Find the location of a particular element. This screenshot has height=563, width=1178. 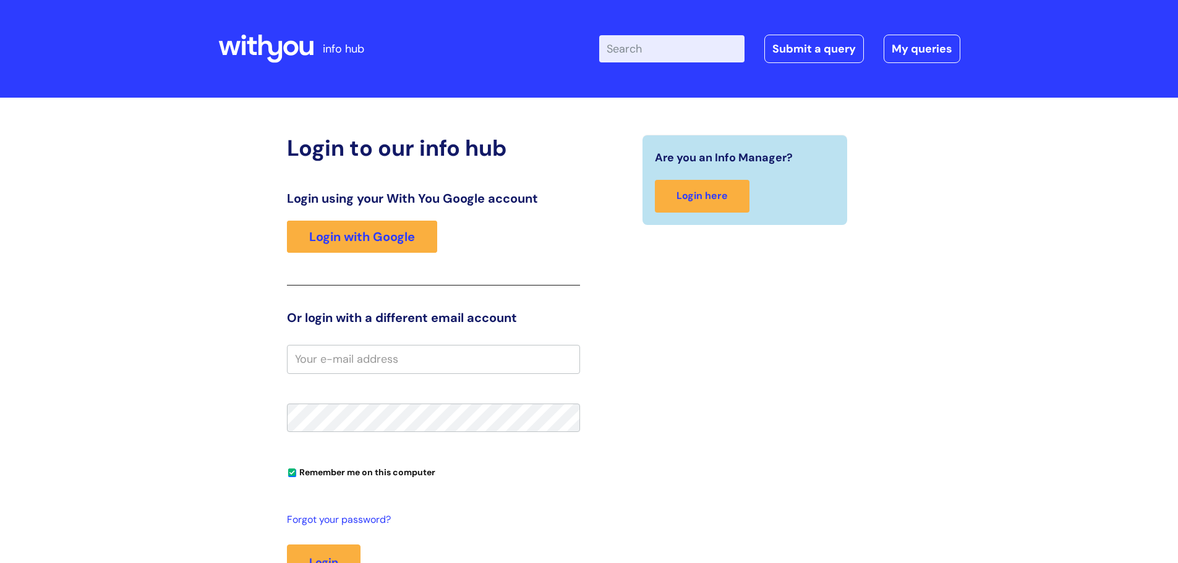

a: My queries is located at coordinates (922, 49).